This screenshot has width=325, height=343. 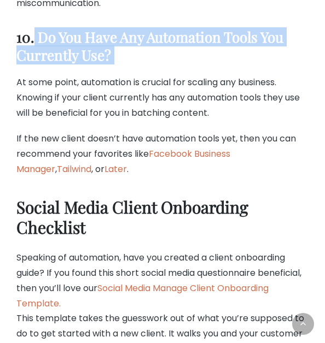 What do you see at coordinates (115, 169) in the screenshot?
I see `a: Later` at bounding box center [115, 169].